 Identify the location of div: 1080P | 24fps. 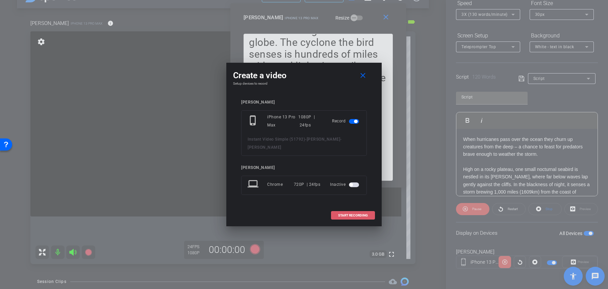
(310, 121).